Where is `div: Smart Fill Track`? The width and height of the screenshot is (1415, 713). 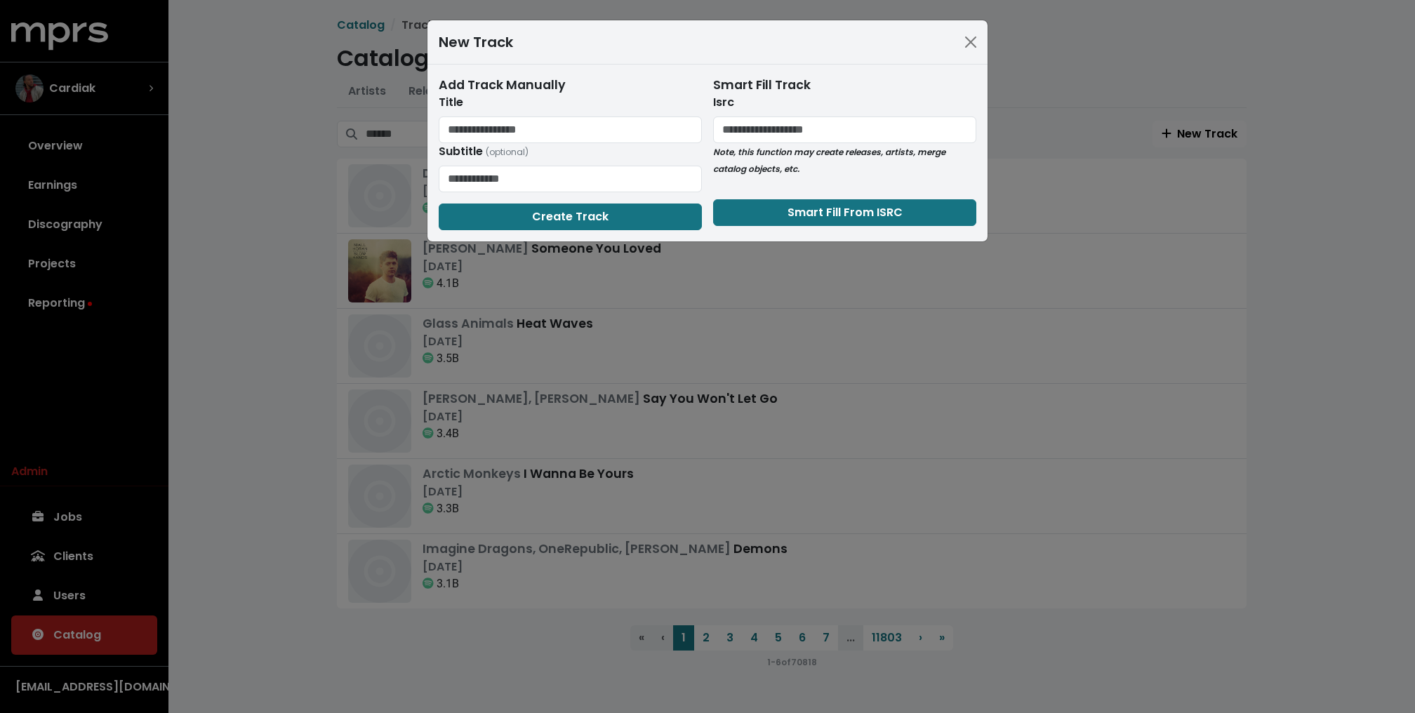 div: Smart Fill Track is located at coordinates (844, 85).